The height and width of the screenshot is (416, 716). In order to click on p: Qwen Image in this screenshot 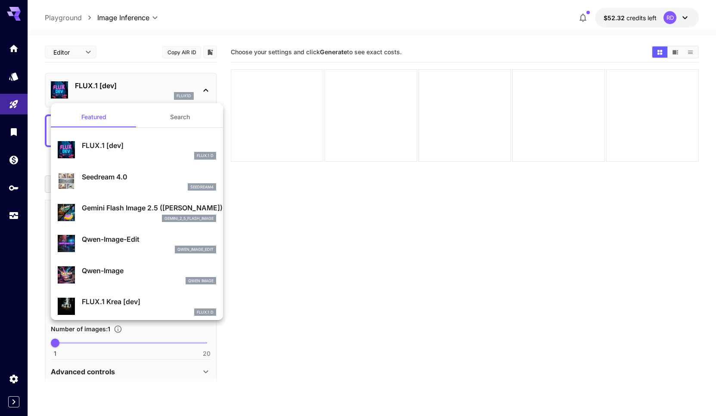, I will do `click(201, 281)`.